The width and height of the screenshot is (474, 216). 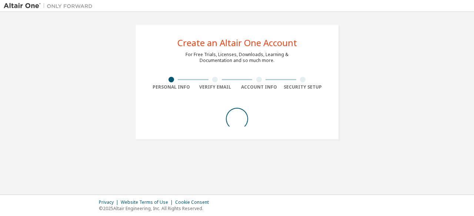 I want to click on img: Altair One, so click(x=50, y=6).